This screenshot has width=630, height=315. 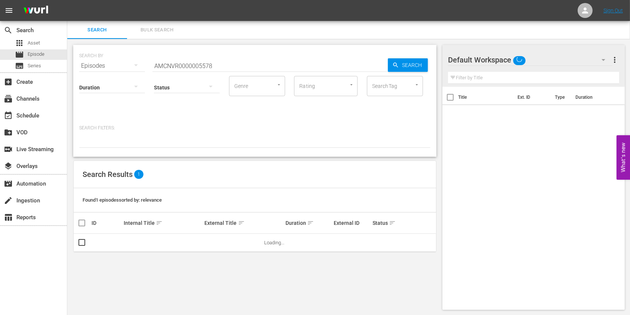 I want to click on div: Episodes, so click(x=112, y=66).